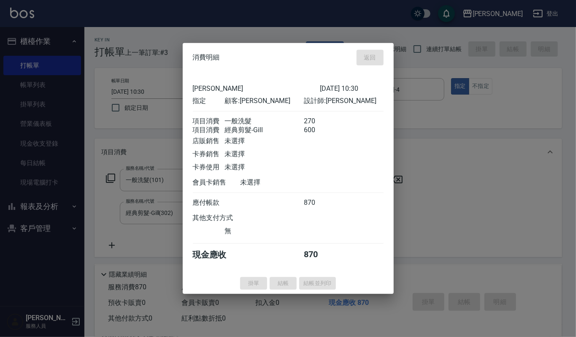  What do you see at coordinates (264, 230) in the screenshot?
I see `div: 無` at bounding box center [264, 230].